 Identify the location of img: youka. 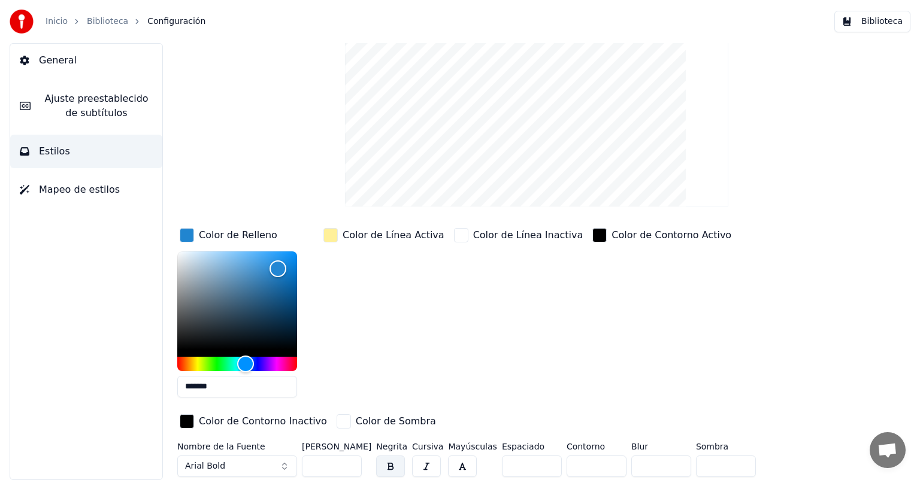
(22, 22).